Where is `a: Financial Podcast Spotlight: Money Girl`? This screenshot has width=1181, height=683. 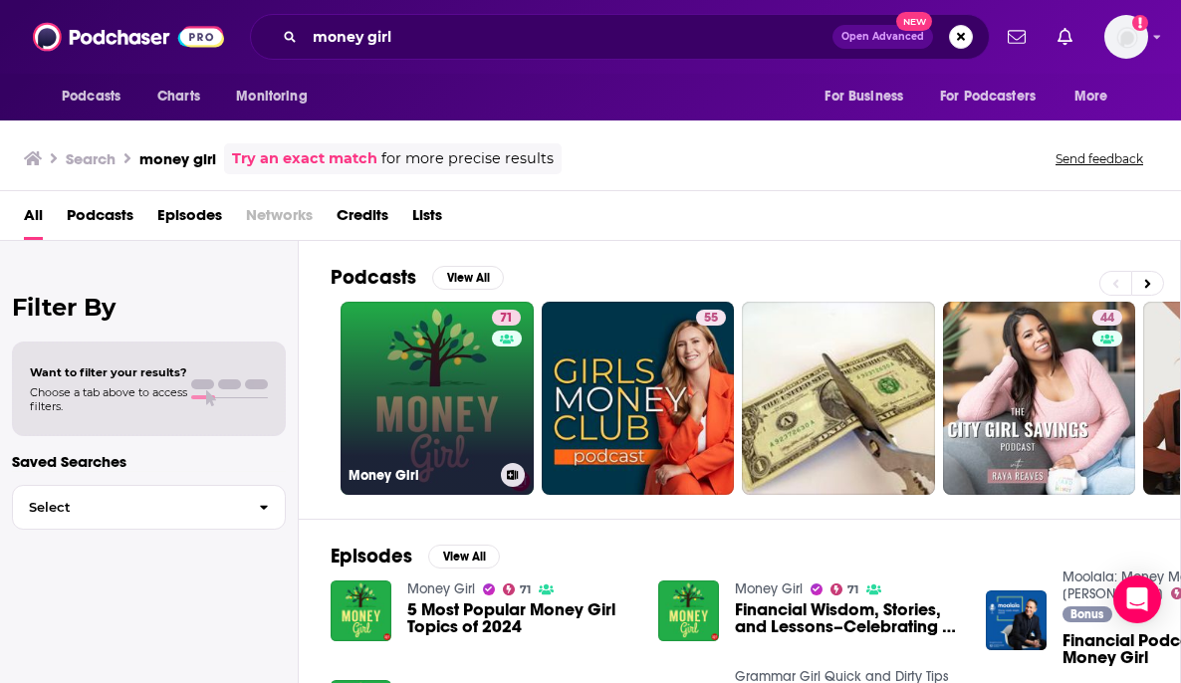 a: Financial Podcast Spotlight: Money Girl is located at coordinates (1016, 620).